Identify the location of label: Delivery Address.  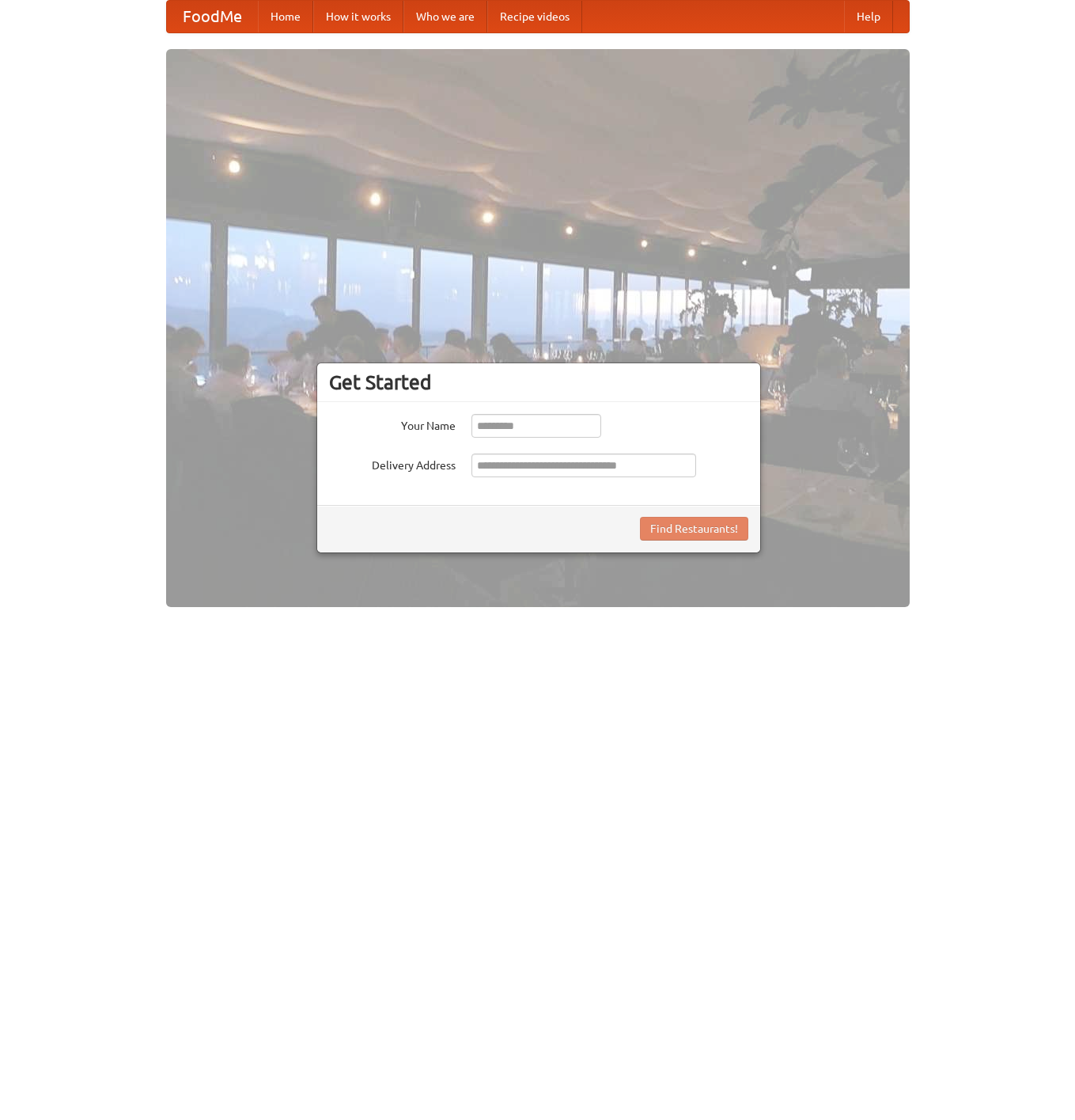
(393, 463).